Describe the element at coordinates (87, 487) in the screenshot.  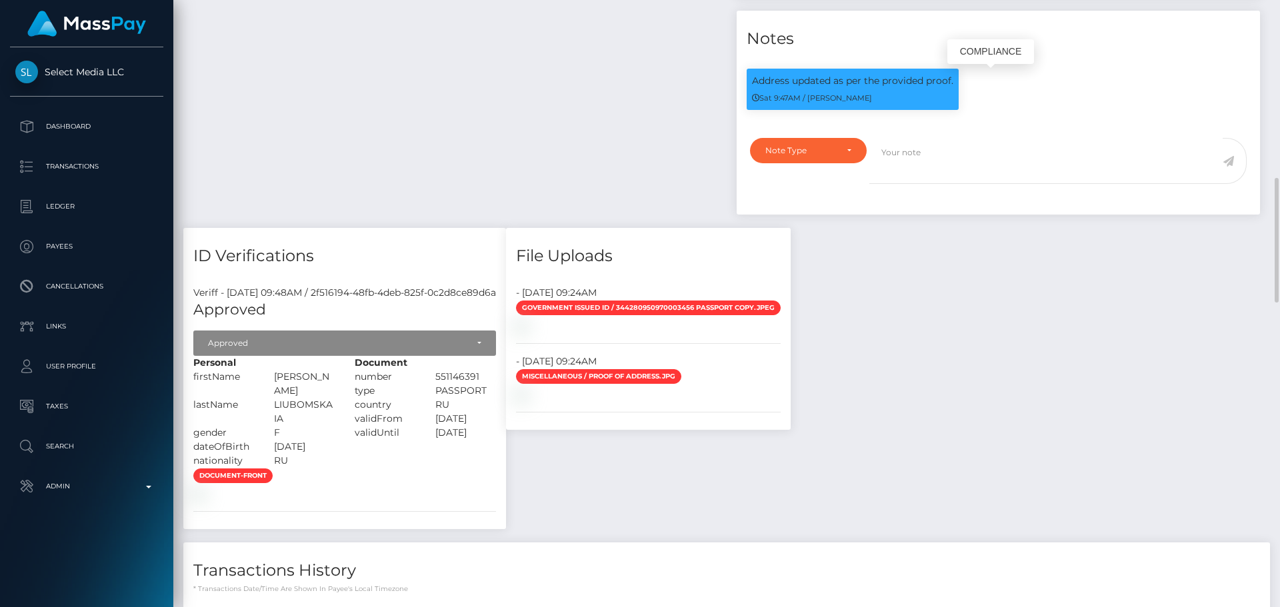
I see `a: Admin` at that location.